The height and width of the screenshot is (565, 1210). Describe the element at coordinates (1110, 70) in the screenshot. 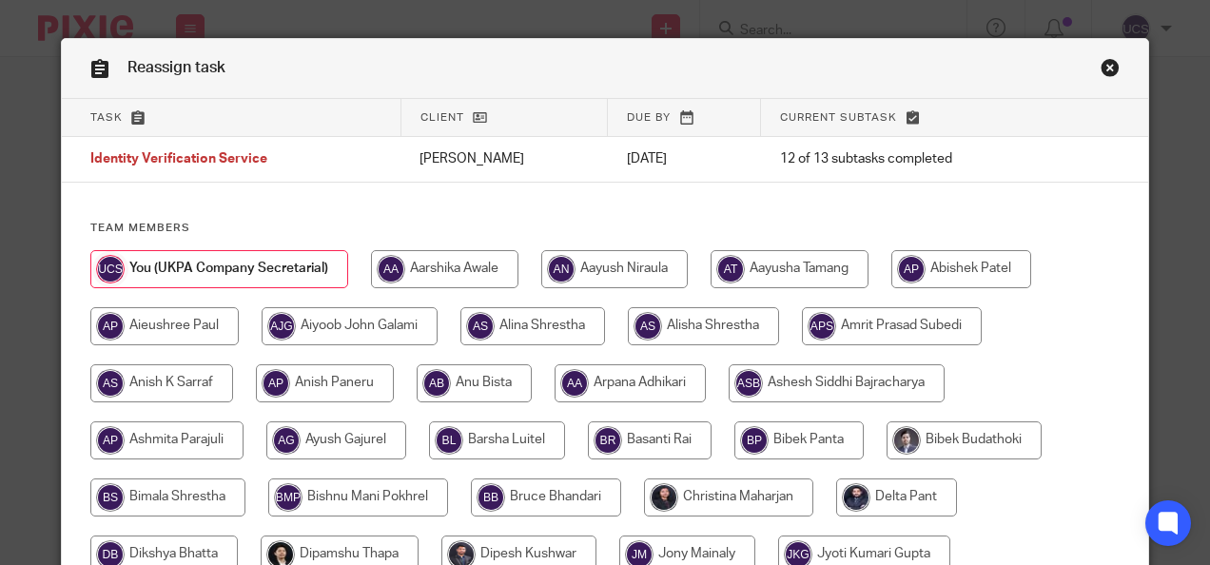

I see `a: Close this dialog window` at that location.